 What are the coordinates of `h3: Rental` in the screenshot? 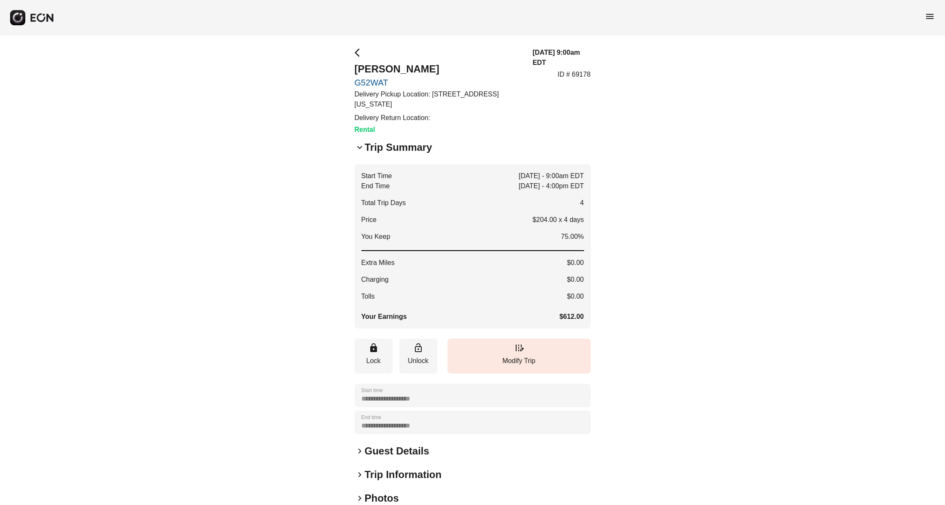 It's located at (438, 130).